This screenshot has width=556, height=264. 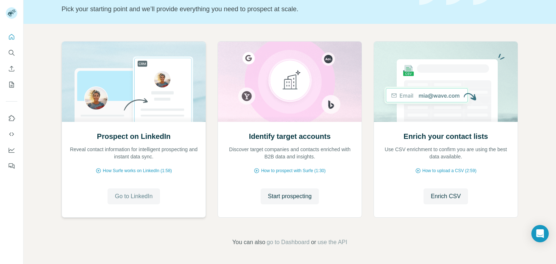 What do you see at coordinates (12, 118) in the screenshot?
I see `button: Use Surfe on LinkedIn` at bounding box center [12, 118].